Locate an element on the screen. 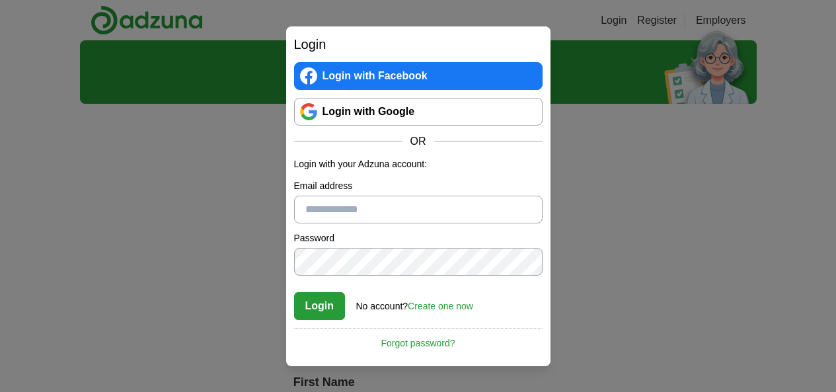  a: Login with Google is located at coordinates (419, 112).